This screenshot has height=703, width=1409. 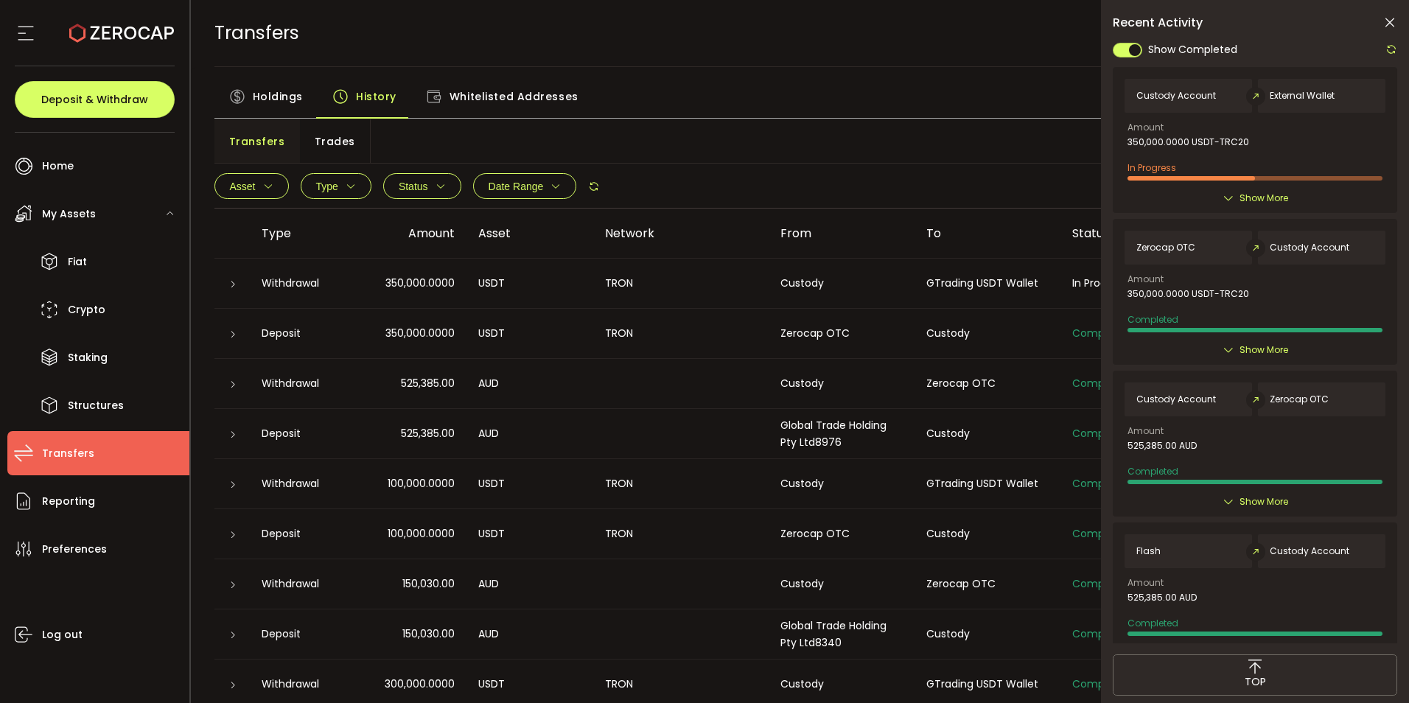 I want to click on span: Reporting, so click(x=69, y=501).